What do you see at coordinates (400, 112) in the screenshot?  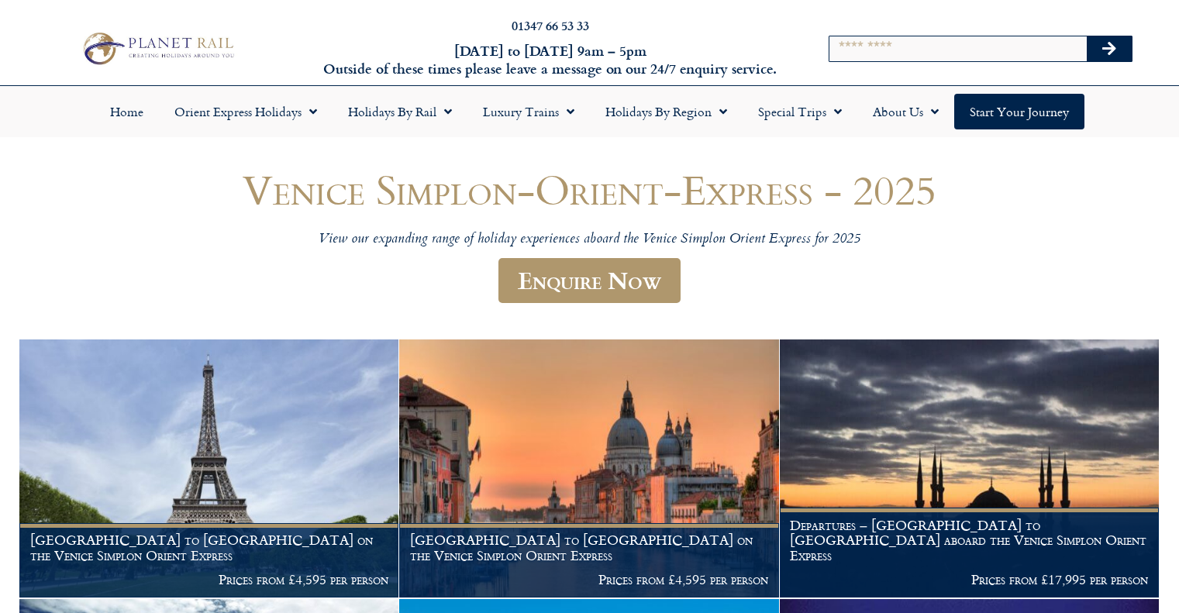 I see `a: Holidays by Rail` at bounding box center [400, 112].